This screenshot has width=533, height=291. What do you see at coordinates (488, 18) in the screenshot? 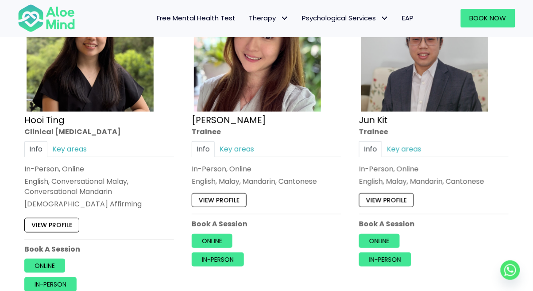
I see `a: Book Now` at bounding box center [488, 18].